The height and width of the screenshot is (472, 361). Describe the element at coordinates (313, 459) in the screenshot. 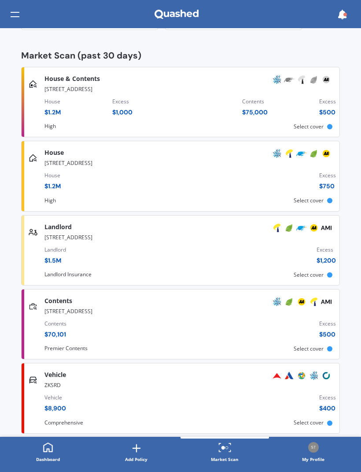

I see `div: My Profile` at that location.